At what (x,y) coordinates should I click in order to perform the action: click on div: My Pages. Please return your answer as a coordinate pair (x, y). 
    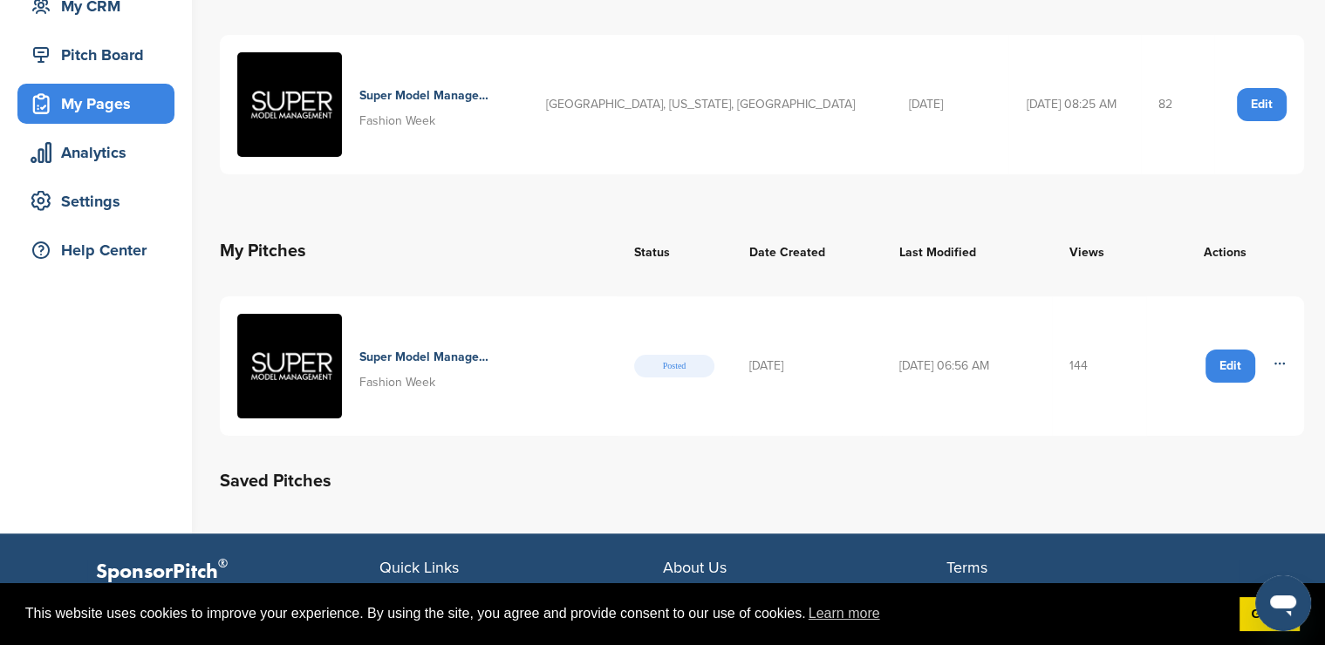
    Looking at the image, I should click on (100, 104).